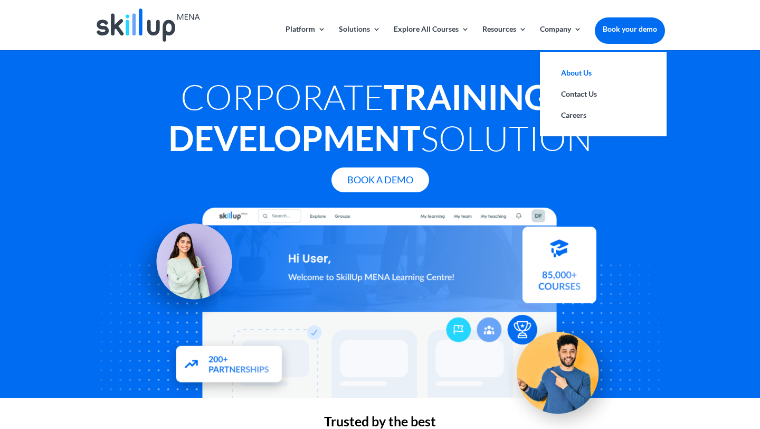  What do you see at coordinates (186, 268) in the screenshot?
I see `img: Learning Management Solution - SkillUp` at bounding box center [186, 268].